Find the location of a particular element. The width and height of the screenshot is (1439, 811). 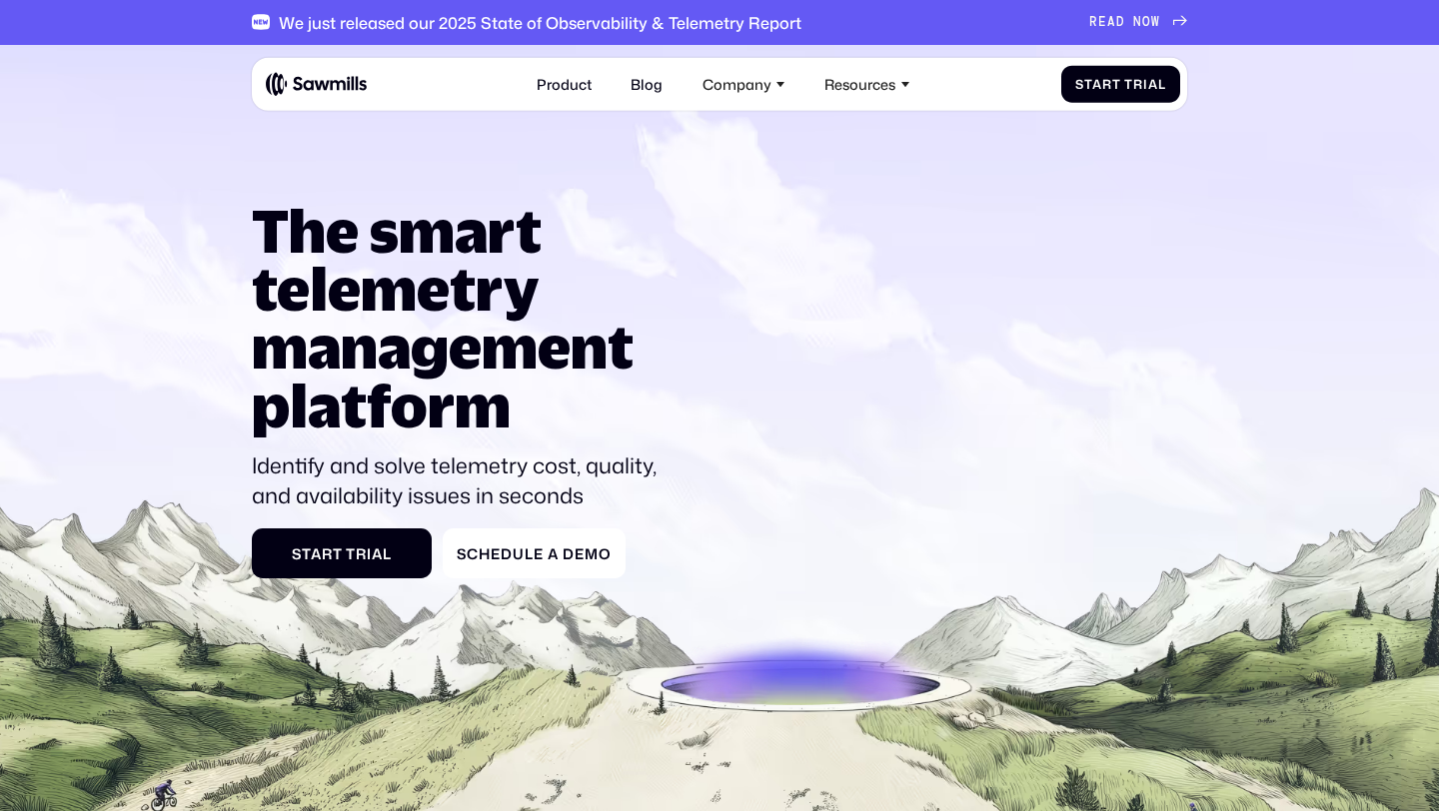

div: READ NOW is located at coordinates (1124, 22).